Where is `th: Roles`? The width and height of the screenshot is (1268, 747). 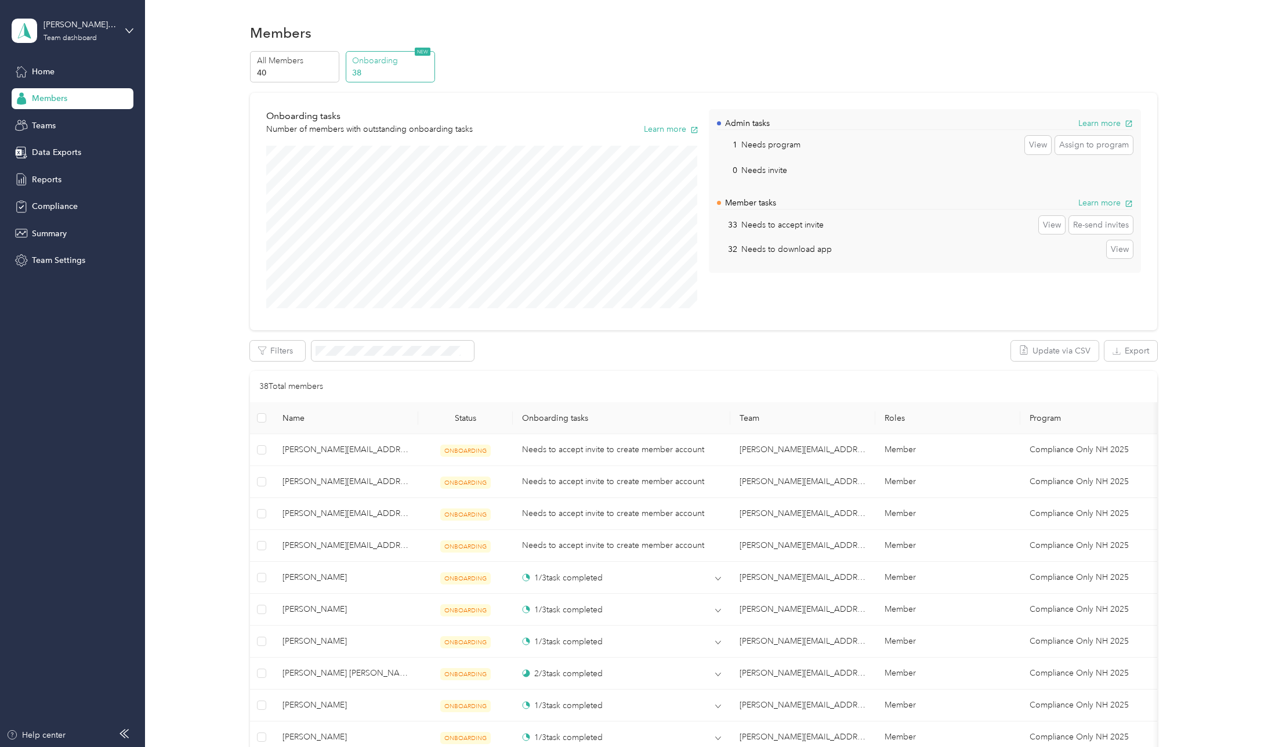 th: Roles is located at coordinates (948, 418).